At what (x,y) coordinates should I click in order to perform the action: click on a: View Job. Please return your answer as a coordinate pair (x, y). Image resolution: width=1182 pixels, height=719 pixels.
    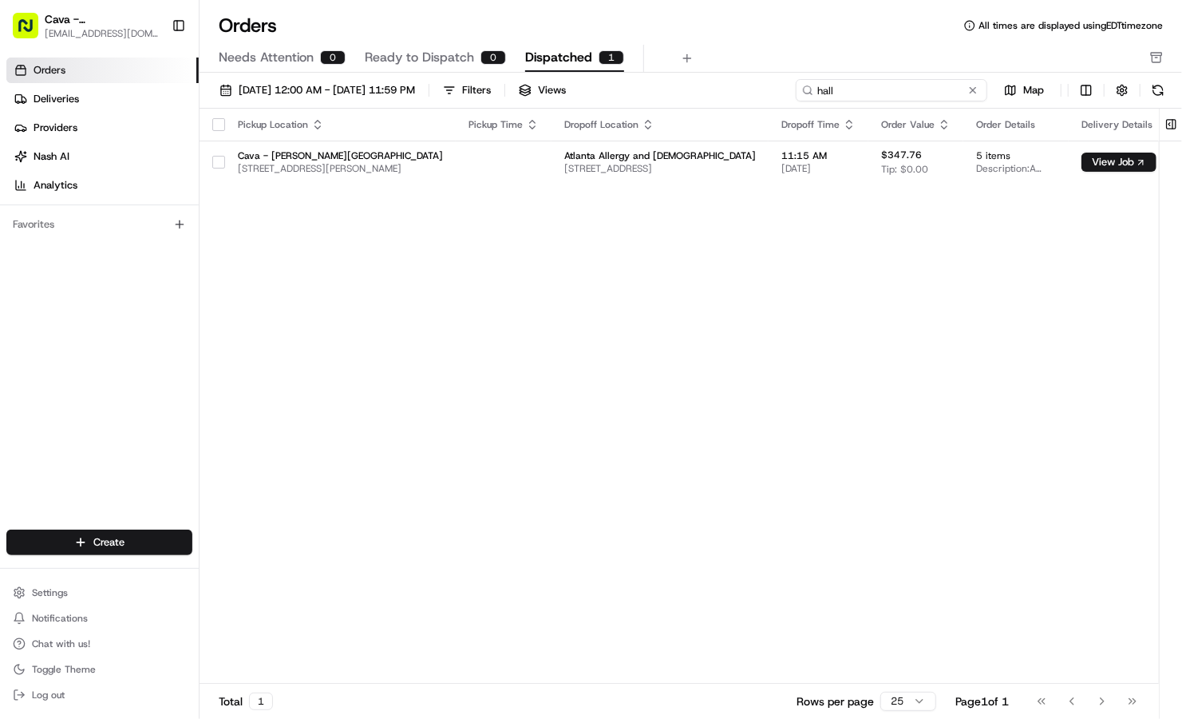
    Looking at the image, I should click on (1119, 162).